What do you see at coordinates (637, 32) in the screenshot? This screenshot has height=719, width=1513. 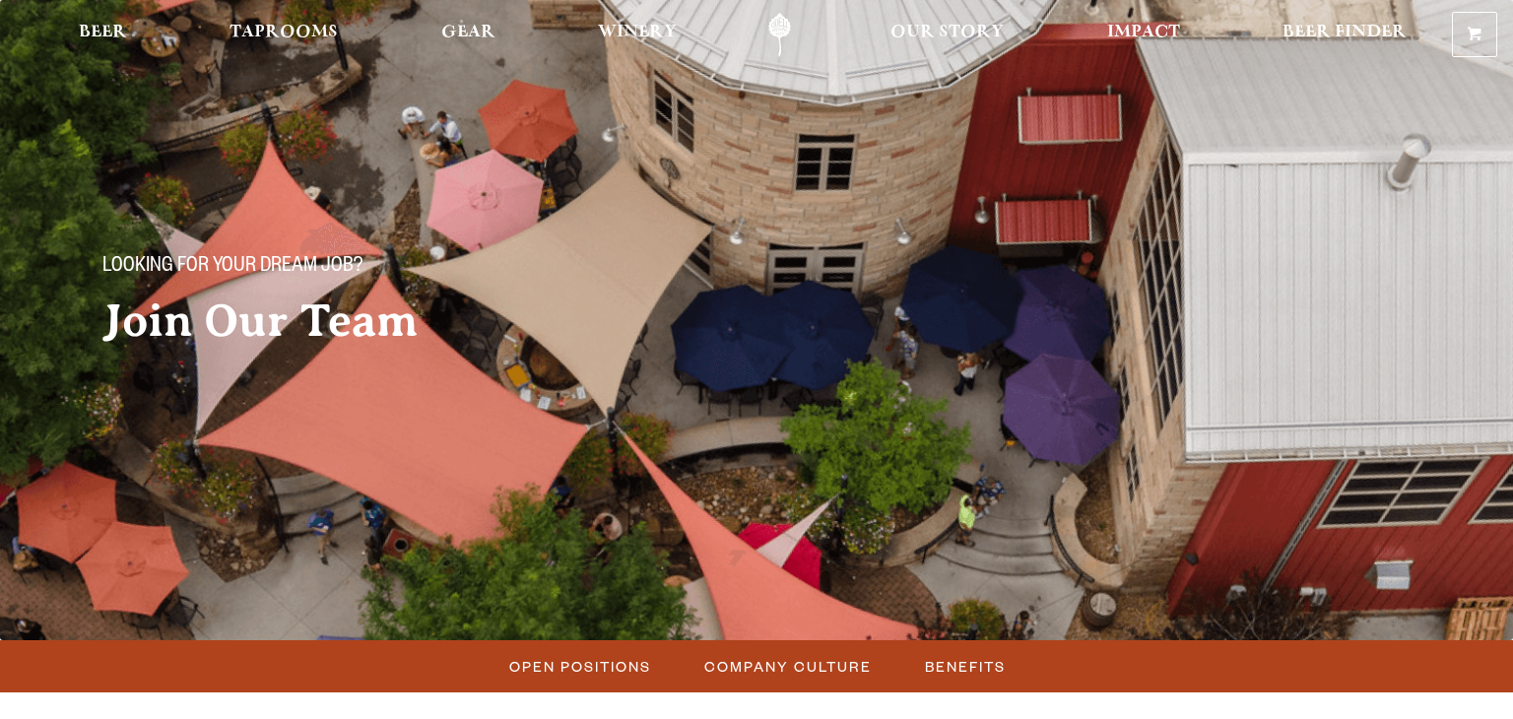 I see `span: Winery` at bounding box center [637, 32].